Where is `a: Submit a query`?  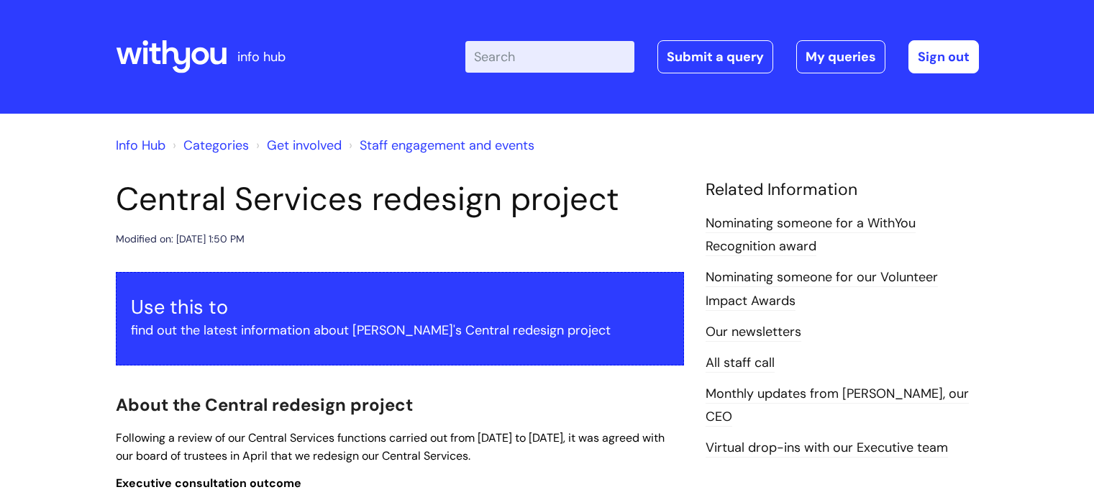
a: Submit a query is located at coordinates (715, 57).